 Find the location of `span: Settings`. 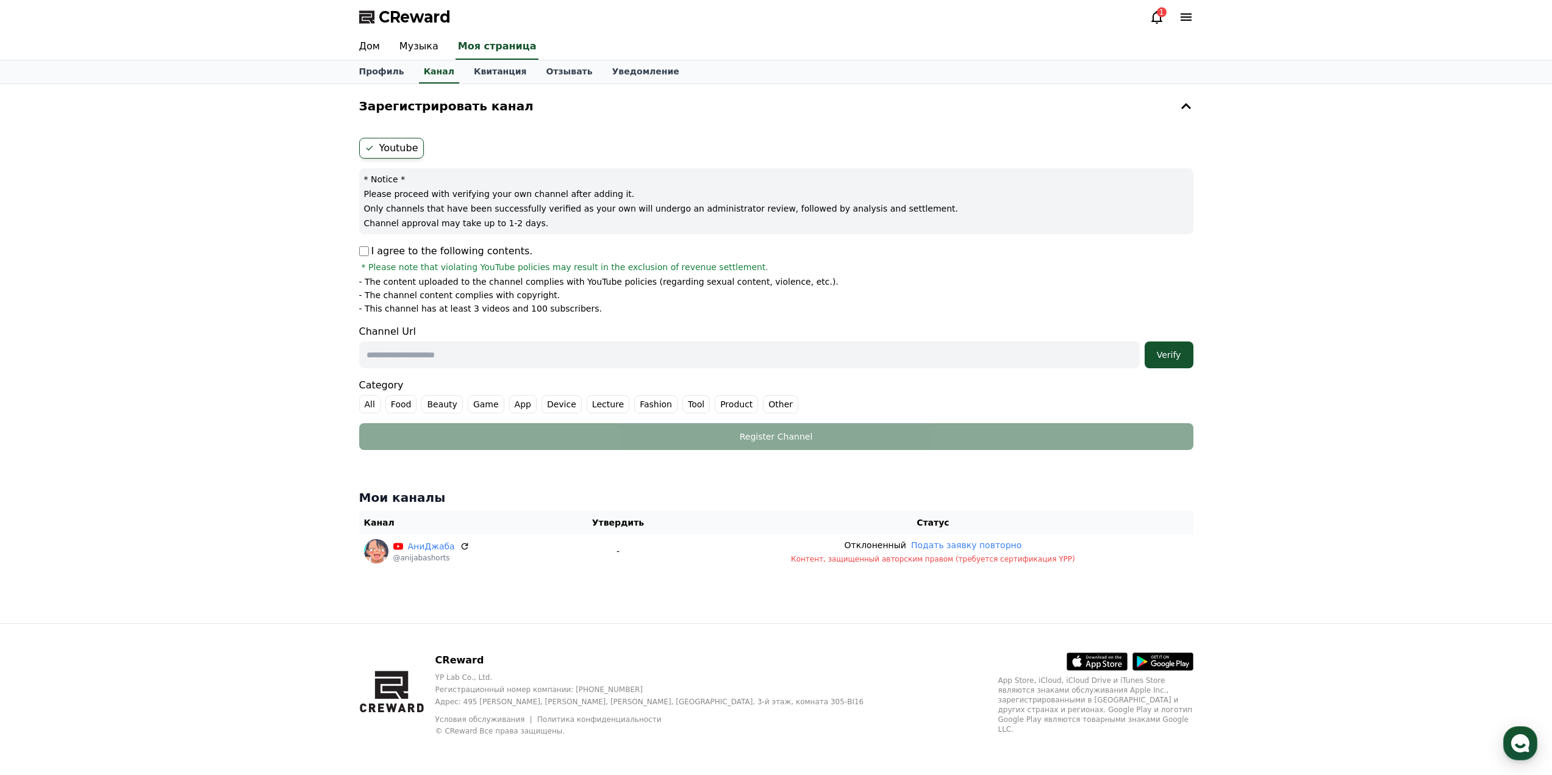

span: Settings is located at coordinates (195, 410).